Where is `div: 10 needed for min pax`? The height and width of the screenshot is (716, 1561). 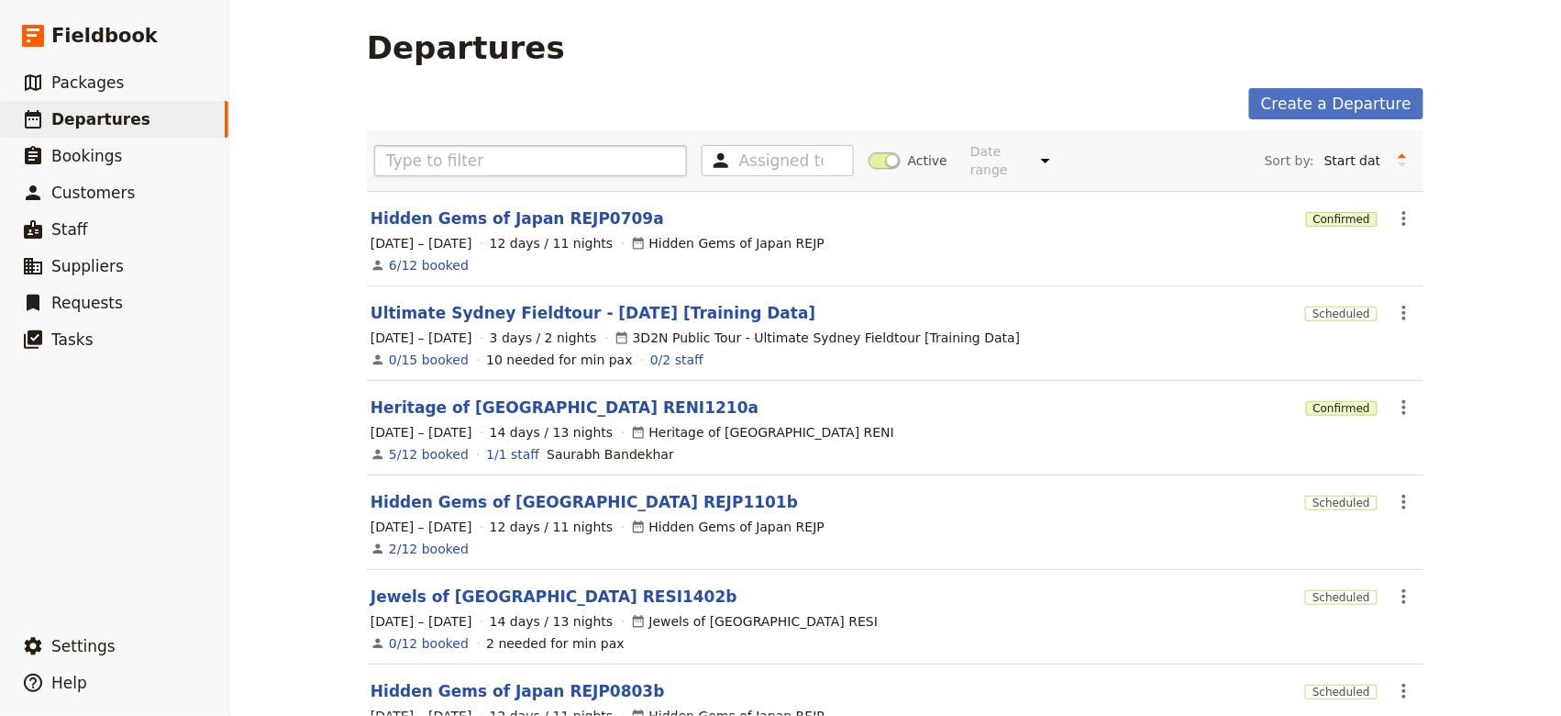 div: 10 needed for min pax is located at coordinates (560, 360).